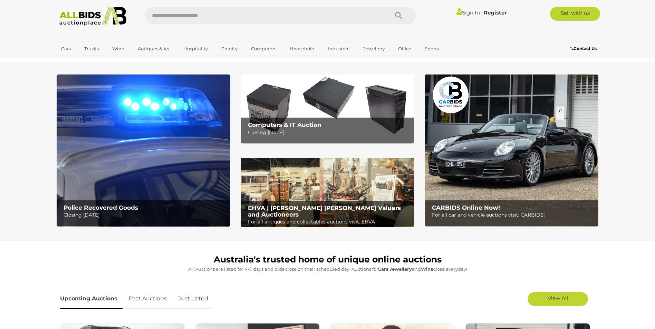 This screenshot has width=655, height=329. I want to click on a: Antiques & Art, so click(154, 49).